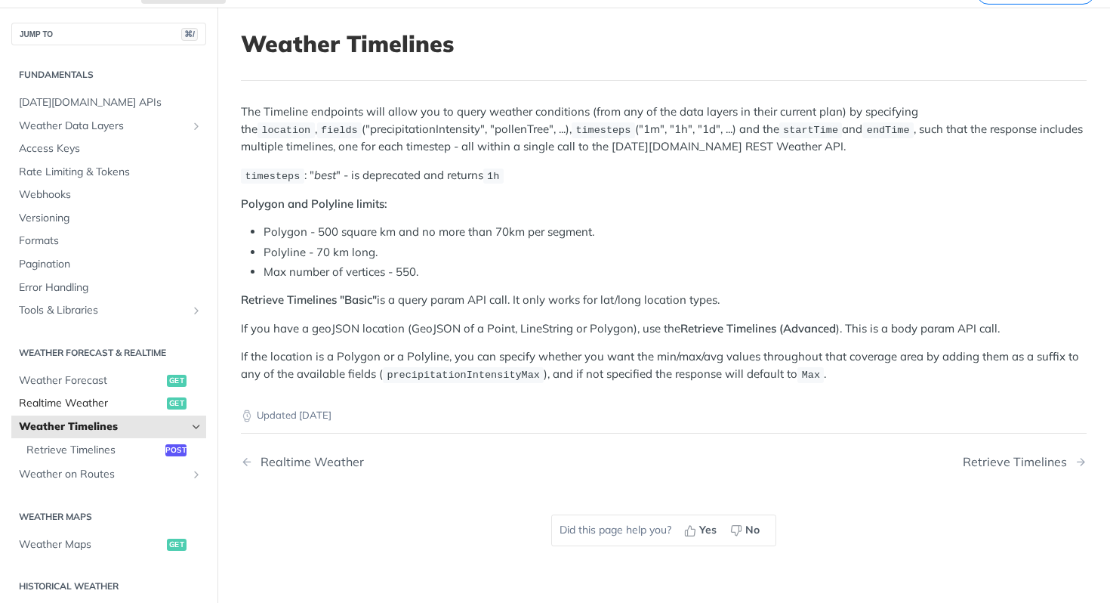 The height and width of the screenshot is (603, 1110). I want to click on span: Access Keys, so click(110, 149).